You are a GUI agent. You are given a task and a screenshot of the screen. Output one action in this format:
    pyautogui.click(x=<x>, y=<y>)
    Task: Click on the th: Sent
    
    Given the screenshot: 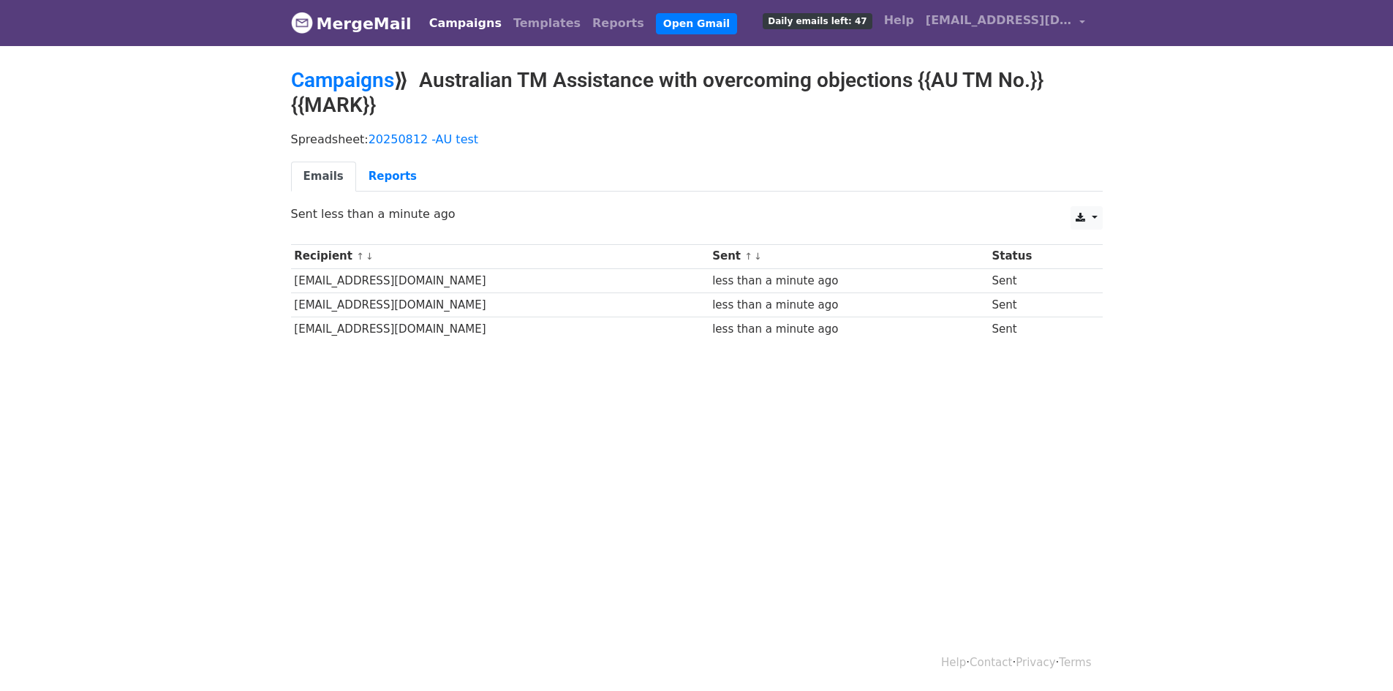 What is the action you would take?
    pyautogui.click(x=848, y=256)
    